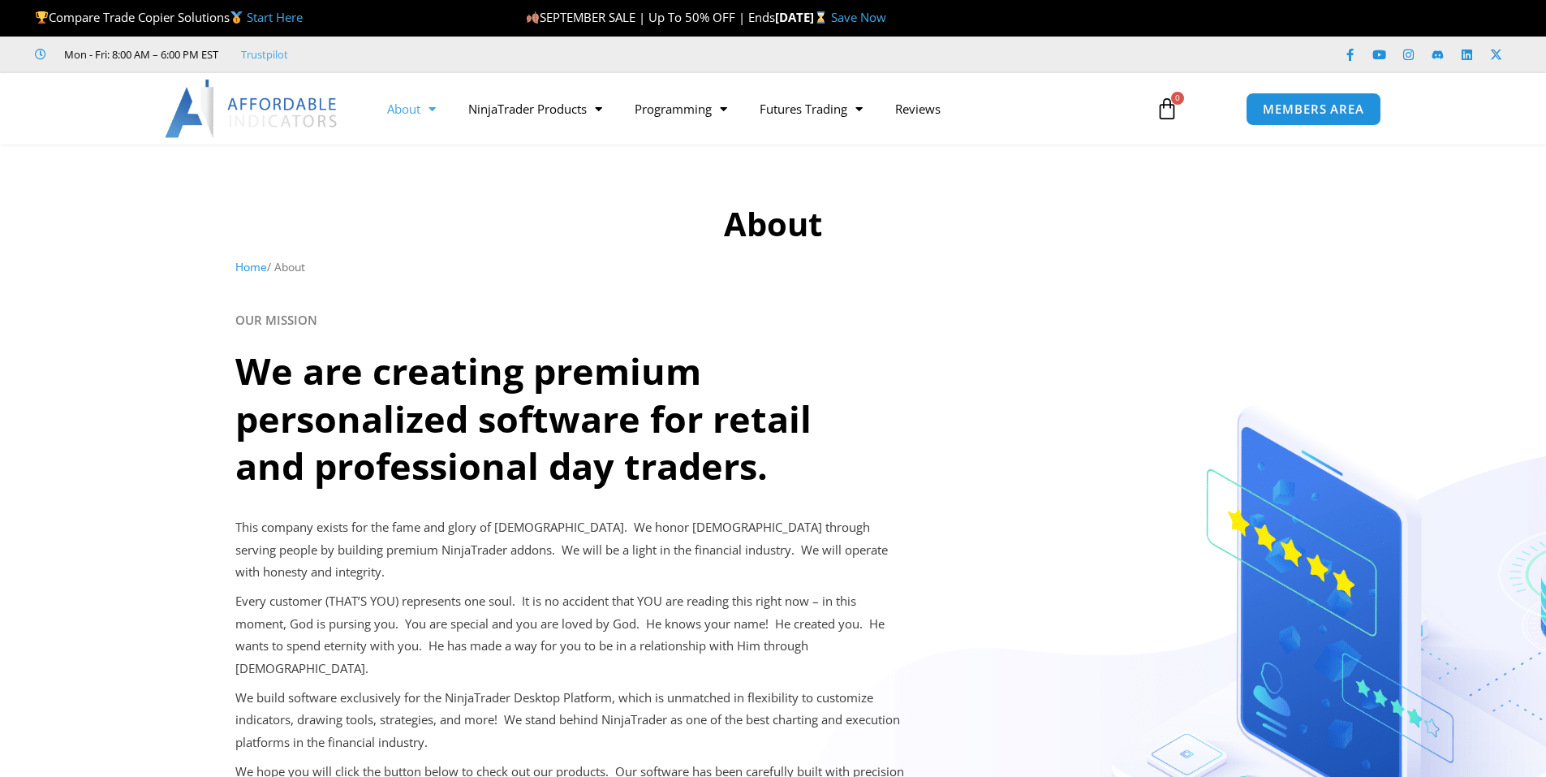 The height and width of the screenshot is (777, 1546). I want to click on a: Futures Trading, so click(811, 109).